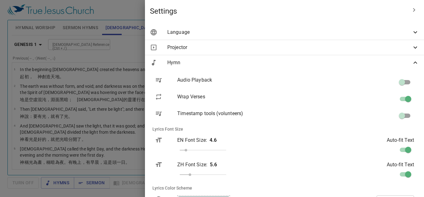  I want to click on li: Lyrics Font Size, so click(284, 129).